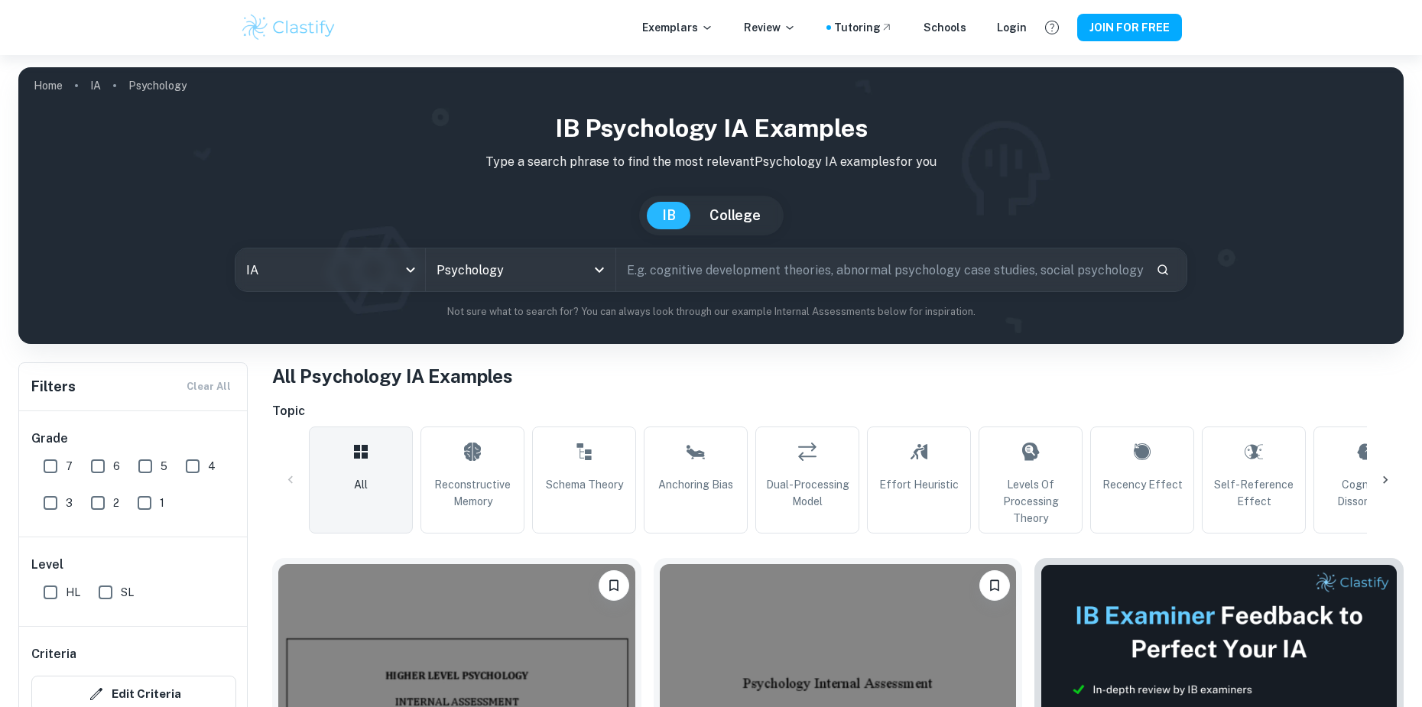  I want to click on h6: Grade, so click(134, 439).